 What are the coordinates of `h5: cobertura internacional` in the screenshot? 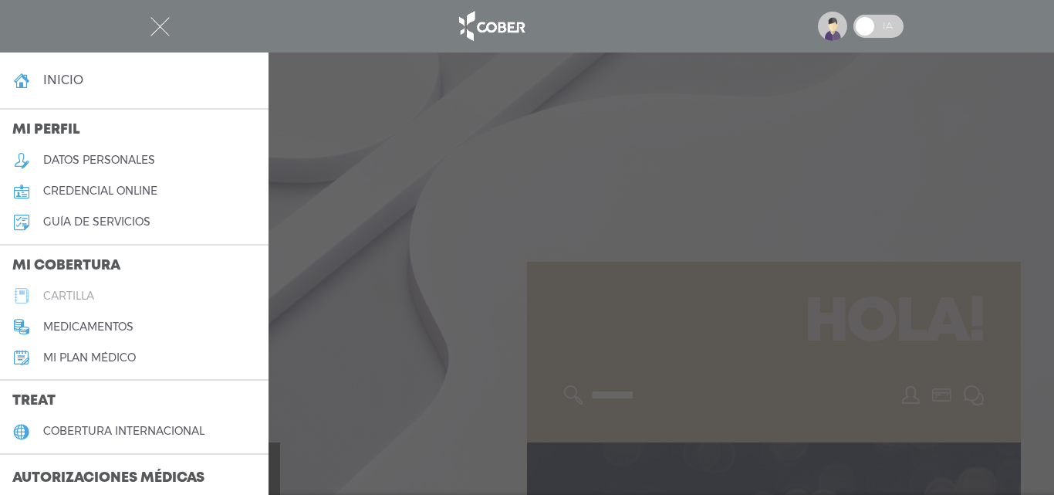 It's located at (123, 431).